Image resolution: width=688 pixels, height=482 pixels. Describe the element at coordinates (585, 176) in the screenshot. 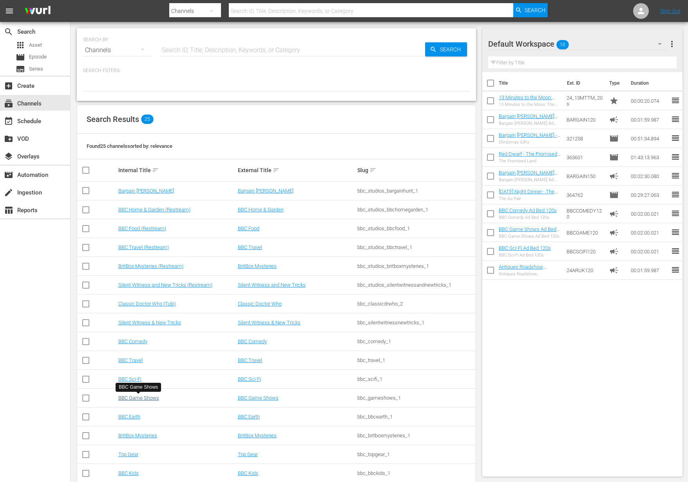

I see `td: BARGAIN150` at that location.